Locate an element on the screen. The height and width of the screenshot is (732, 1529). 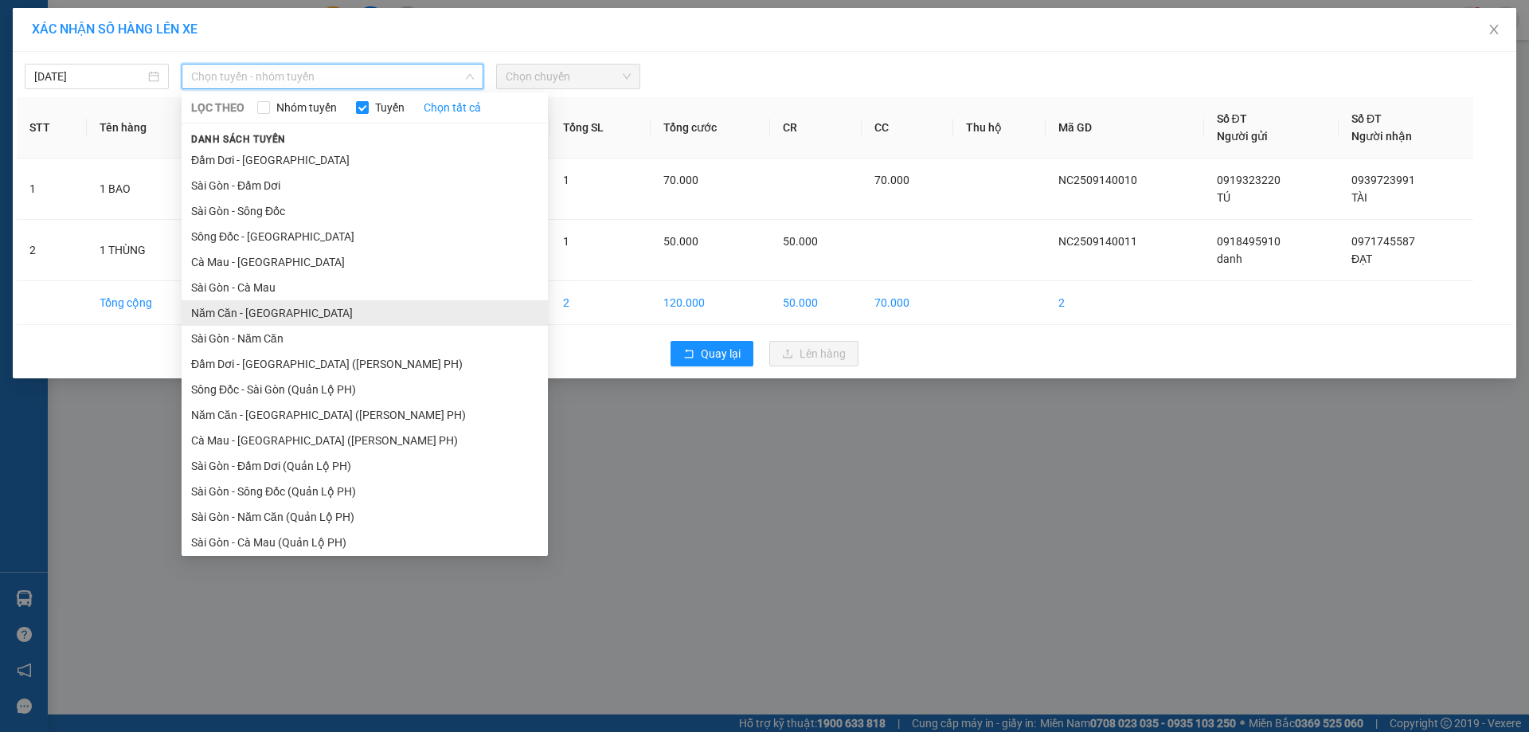
th: Tổng cước is located at coordinates (710, 127).